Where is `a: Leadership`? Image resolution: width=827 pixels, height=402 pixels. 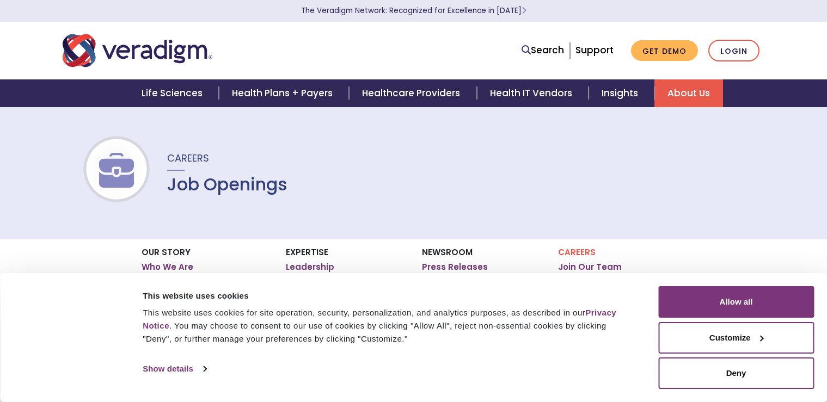 a: Leadership is located at coordinates (310, 267).